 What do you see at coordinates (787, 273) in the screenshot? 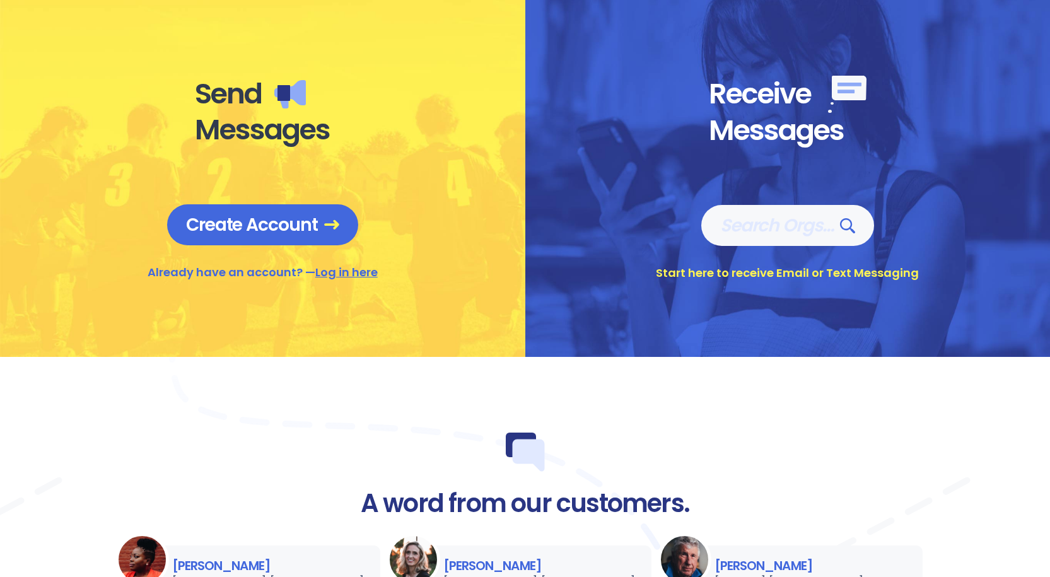
I see `div: Start here to receive Email or Text Messaging` at bounding box center [787, 273].